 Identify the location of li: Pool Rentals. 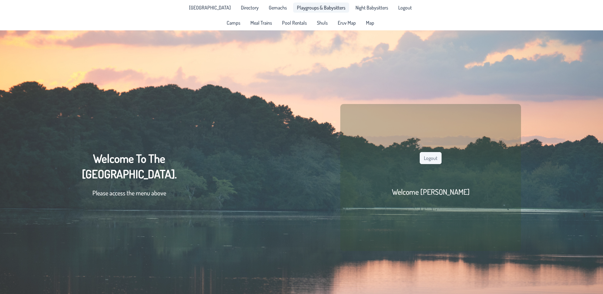
(294, 23).